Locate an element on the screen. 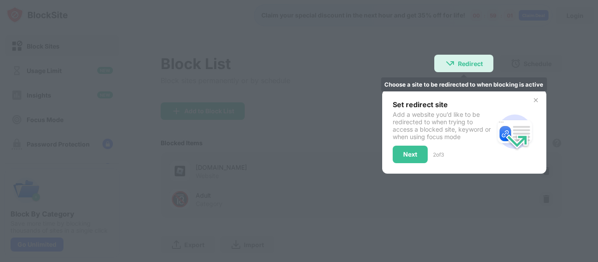 The image size is (598, 262). div: Redirect is located at coordinates (470, 63).